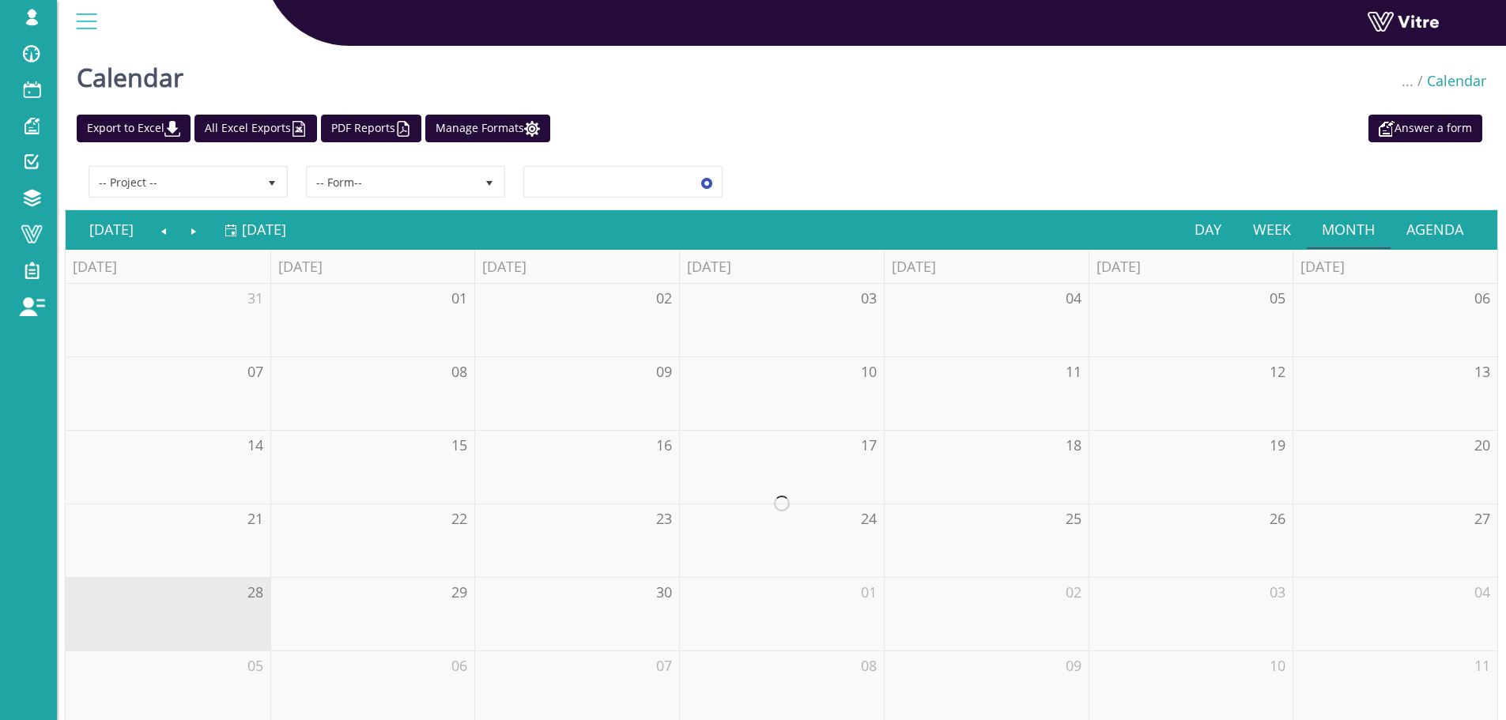 The height and width of the screenshot is (720, 1506). I want to click on a: Agenda, so click(1435, 229).